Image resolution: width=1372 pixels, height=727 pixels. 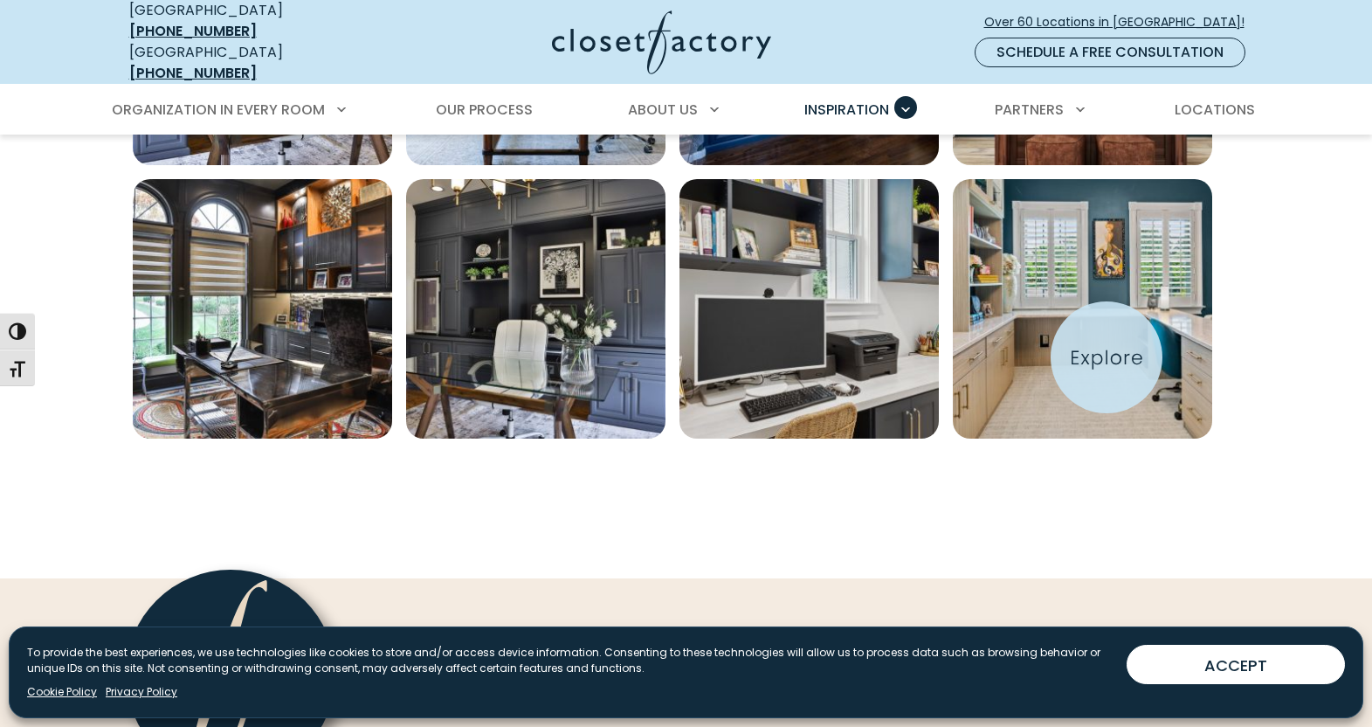 What do you see at coordinates (484, 109) in the screenshot?
I see `span: Our Process` at bounding box center [484, 109].